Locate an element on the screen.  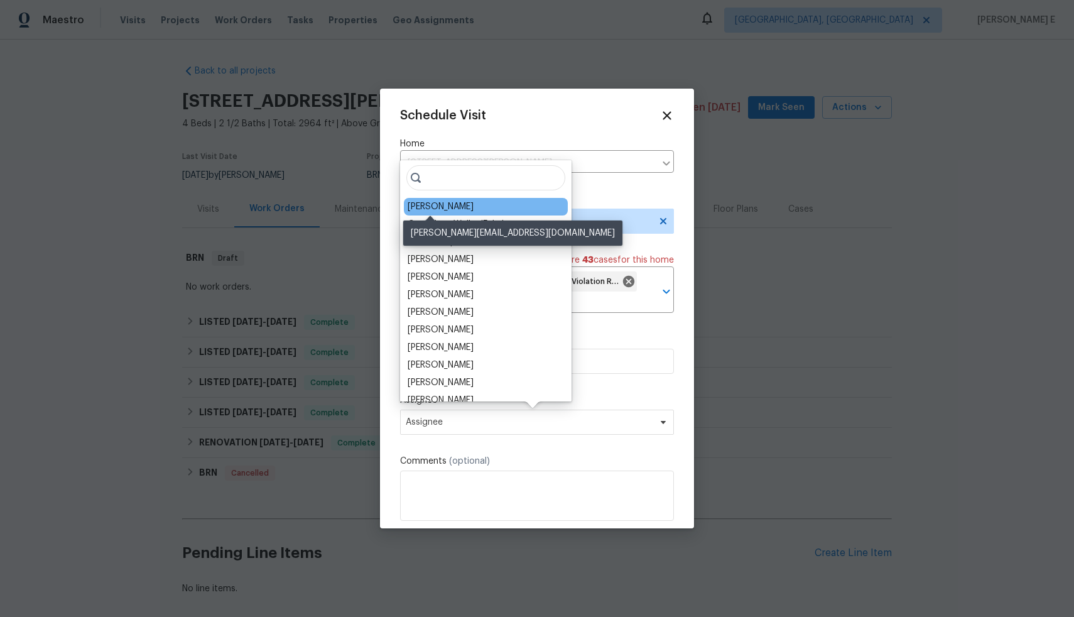
label: Home is located at coordinates (537, 144).